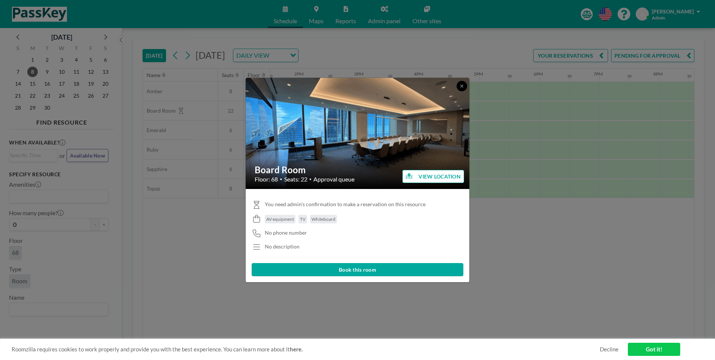 This screenshot has height=360, width=715. I want to click on span: Seats: 22, so click(296, 179).